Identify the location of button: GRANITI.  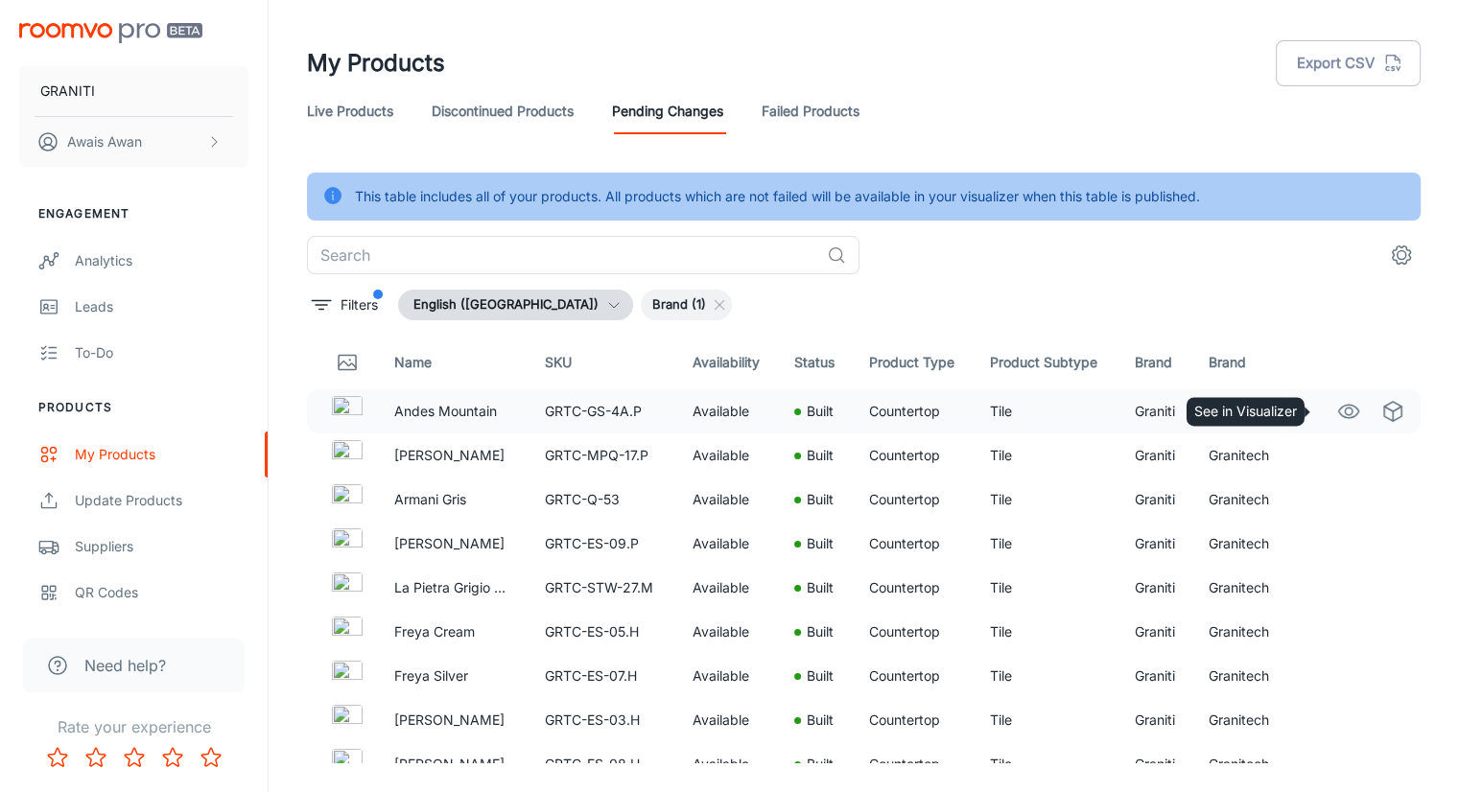
(133, 91).